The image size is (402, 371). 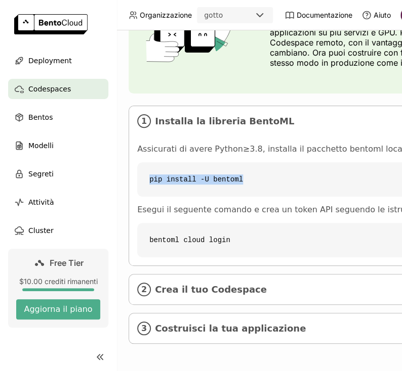 I want to click on input: Selected gotto., so click(x=224, y=16).